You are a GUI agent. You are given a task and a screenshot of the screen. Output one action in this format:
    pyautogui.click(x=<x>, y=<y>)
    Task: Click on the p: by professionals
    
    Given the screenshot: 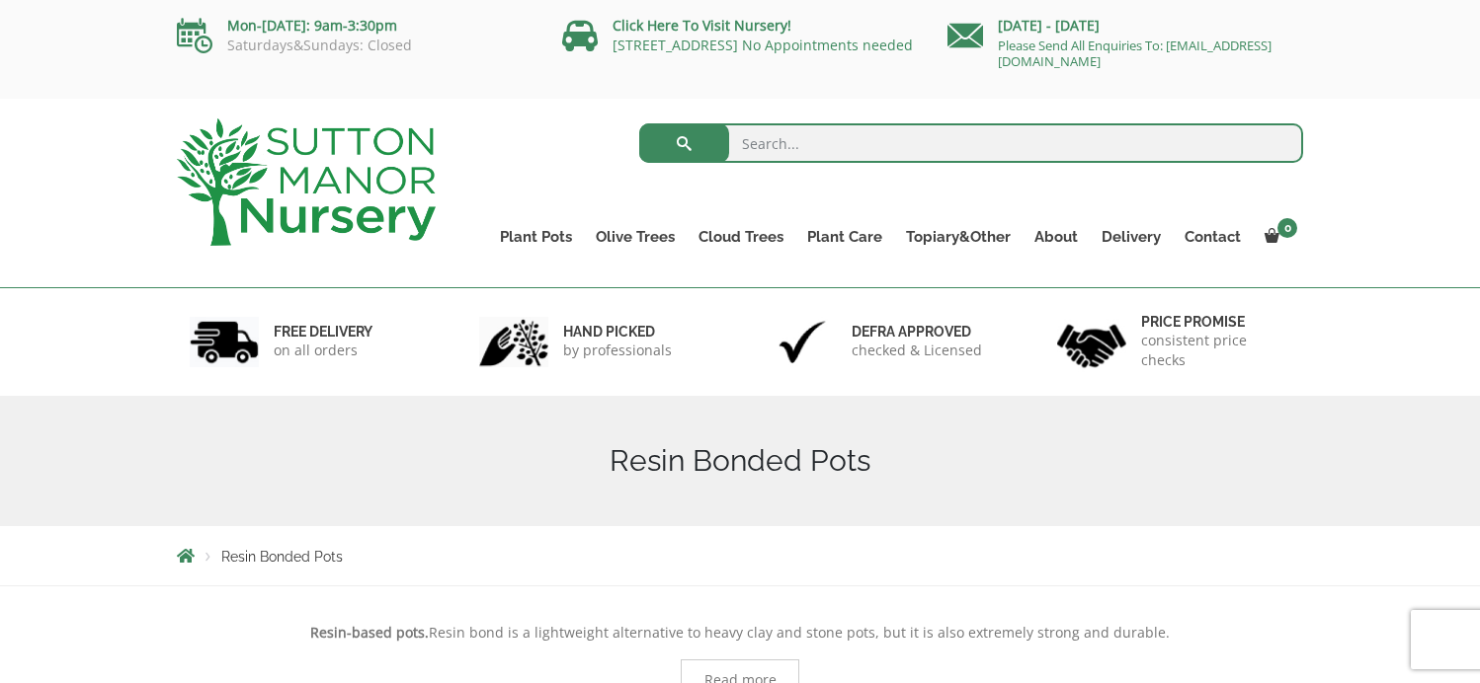 What is the action you would take?
    pyautogui.click(x=617, y=351)
    